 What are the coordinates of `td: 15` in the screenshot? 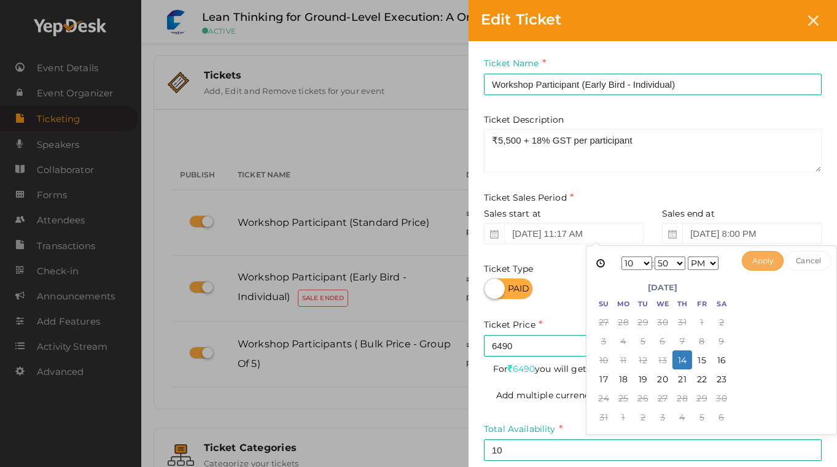 It's located at (702, 360).